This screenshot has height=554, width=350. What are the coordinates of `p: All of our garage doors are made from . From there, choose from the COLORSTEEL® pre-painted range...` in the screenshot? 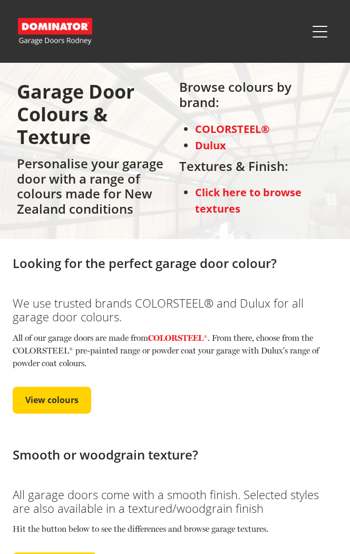 It's located at (175, 351).